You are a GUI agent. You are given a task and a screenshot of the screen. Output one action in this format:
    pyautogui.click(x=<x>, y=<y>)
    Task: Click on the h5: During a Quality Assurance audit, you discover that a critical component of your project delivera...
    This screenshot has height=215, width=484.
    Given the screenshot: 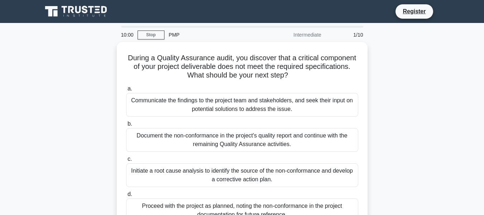 What is the action you would take?
    pyautogui.click(x=242, y=67)
    